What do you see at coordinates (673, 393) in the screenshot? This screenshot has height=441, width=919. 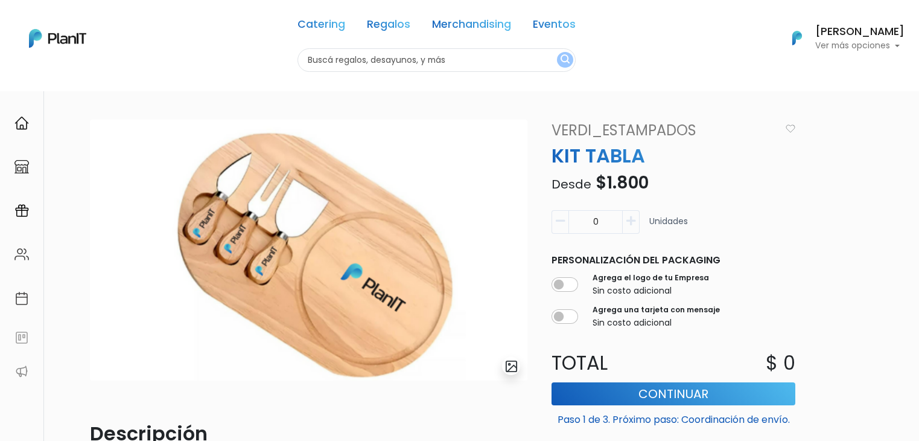 I see `button: Continuar` at bounding box center [673, 393].